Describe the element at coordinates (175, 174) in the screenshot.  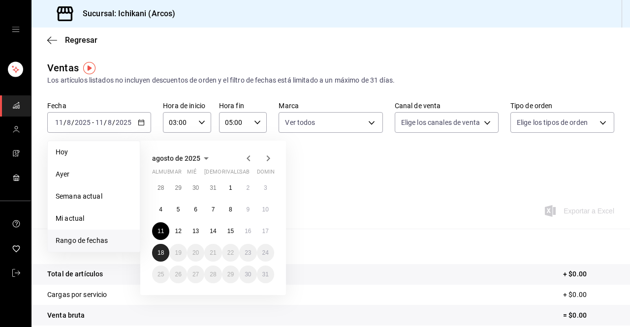
I see `abbr: martes` at that location.